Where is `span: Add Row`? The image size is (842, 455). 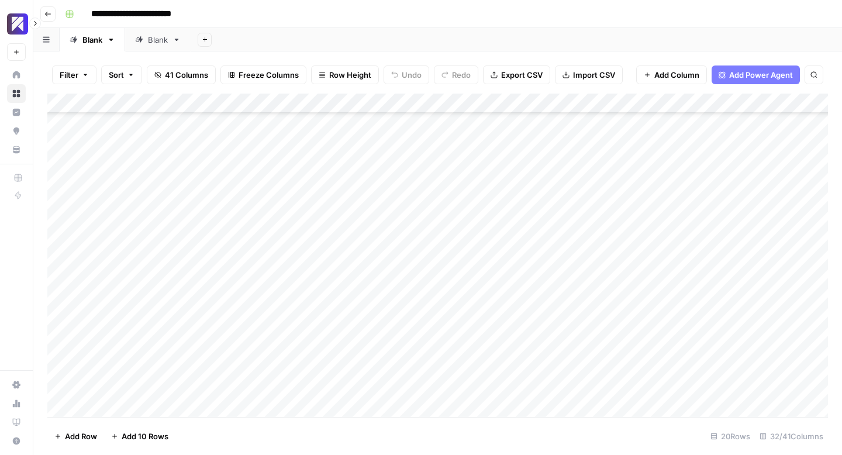 span: Add Row is located at coordinates (81, 436).